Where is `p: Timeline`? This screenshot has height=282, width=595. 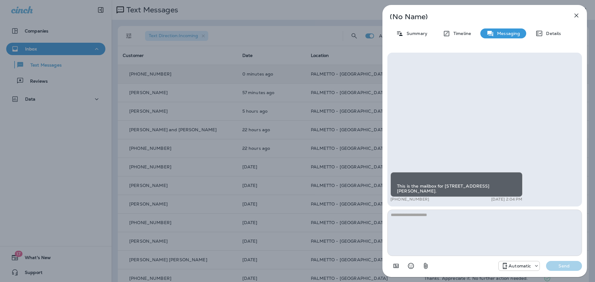
p: Timeline is located at coordinates (461, 33).